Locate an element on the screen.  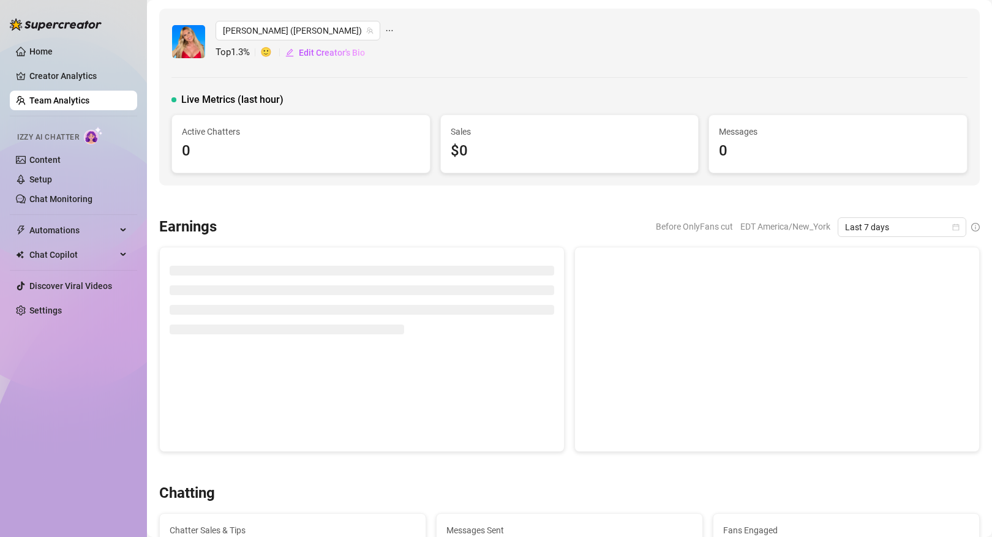
span: Izzy AI Chatter is located at coordinates (48, 137).